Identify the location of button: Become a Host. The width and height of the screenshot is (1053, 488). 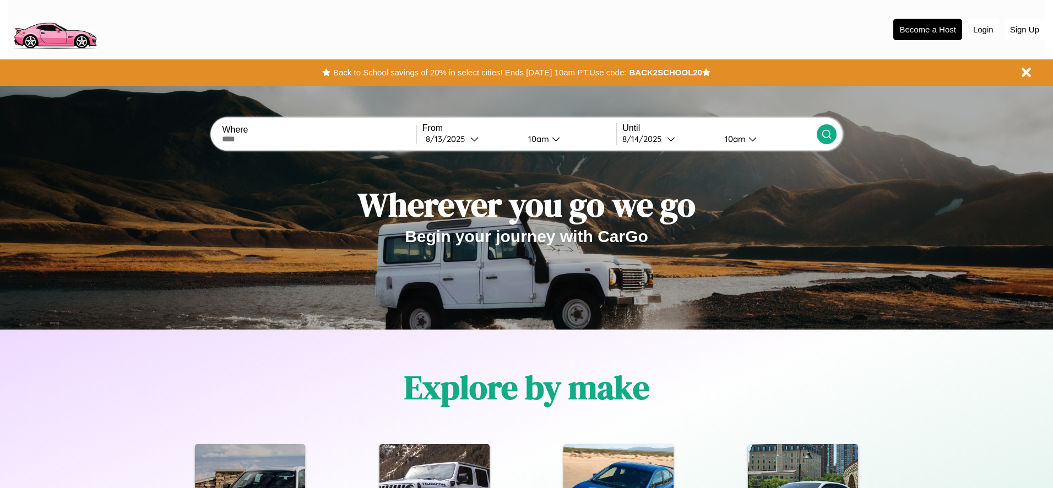
(927, 29).